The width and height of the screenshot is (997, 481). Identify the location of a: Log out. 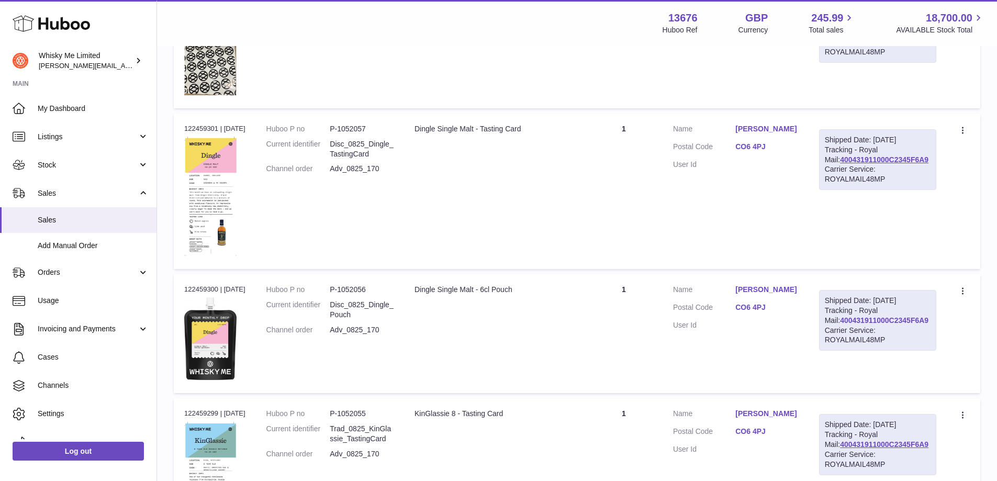
(78, 451).